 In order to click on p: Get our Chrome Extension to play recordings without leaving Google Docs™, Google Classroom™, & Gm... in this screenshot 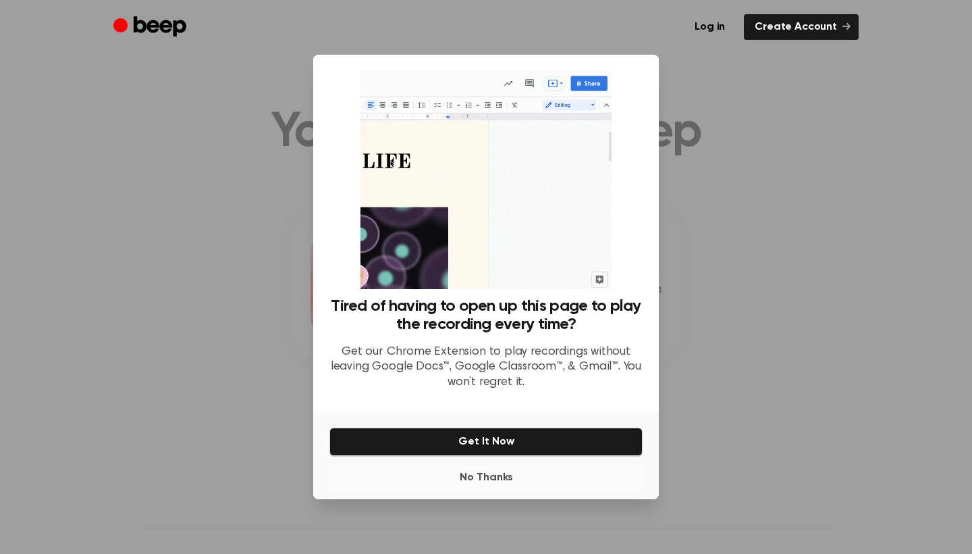, I will do `click(486, 367)`.